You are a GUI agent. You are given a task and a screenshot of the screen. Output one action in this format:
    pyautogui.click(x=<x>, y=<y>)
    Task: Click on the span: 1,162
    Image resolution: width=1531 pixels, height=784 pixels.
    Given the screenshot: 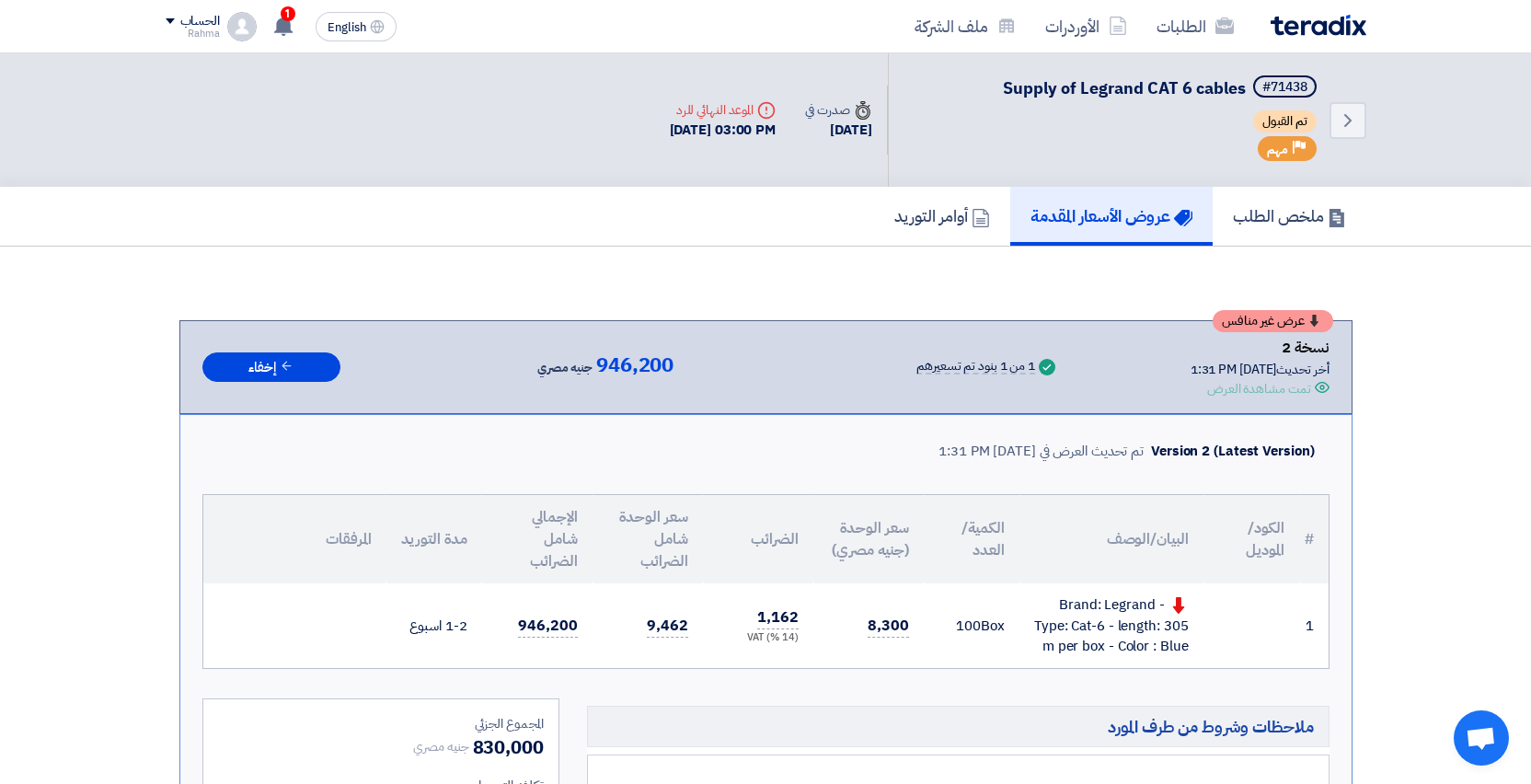 What is the action you would take?
    pyautogui.click(x=777, y=617)
    